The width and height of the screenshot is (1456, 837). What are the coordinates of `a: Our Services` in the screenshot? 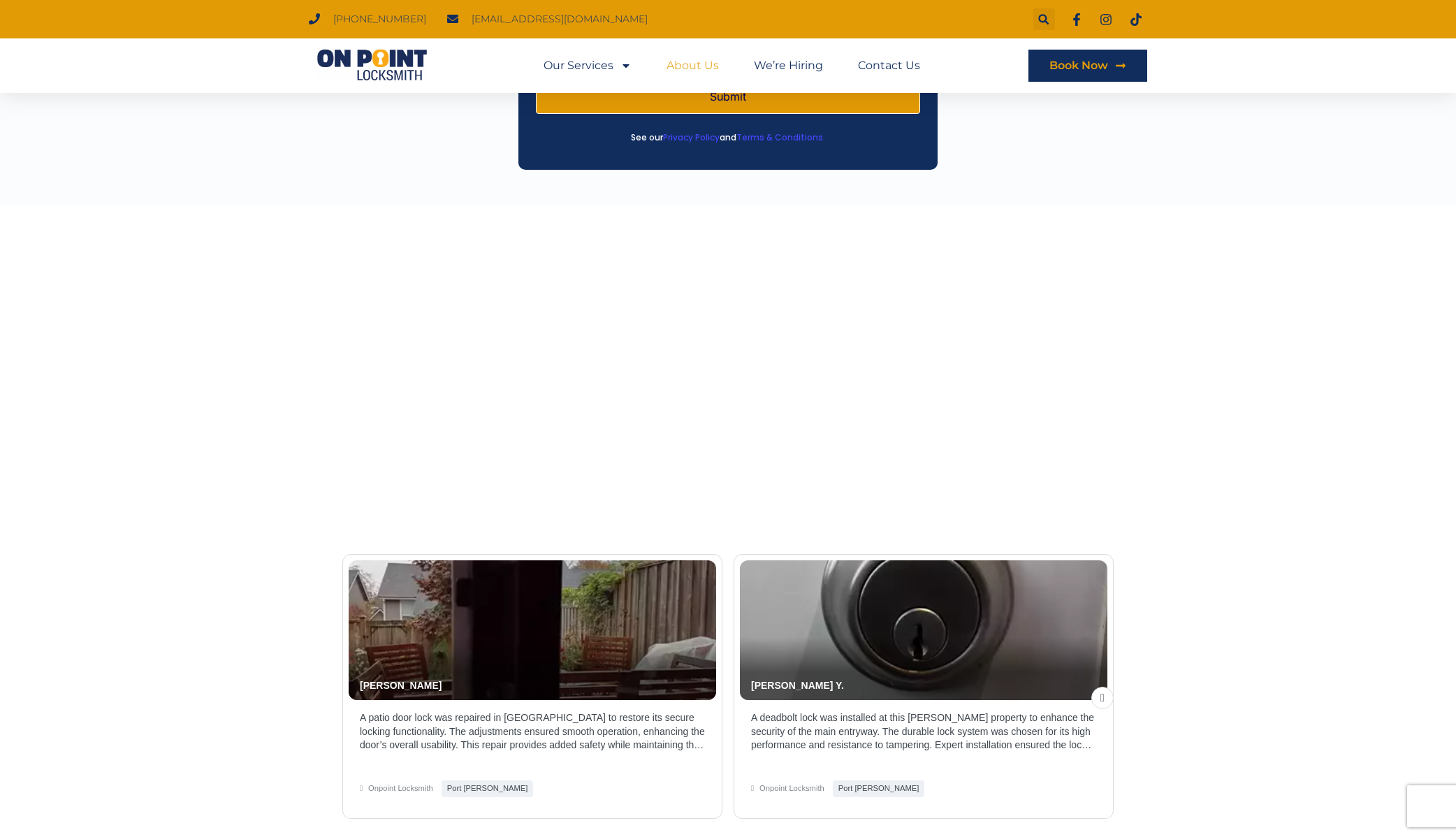 It's located at (588, 66).